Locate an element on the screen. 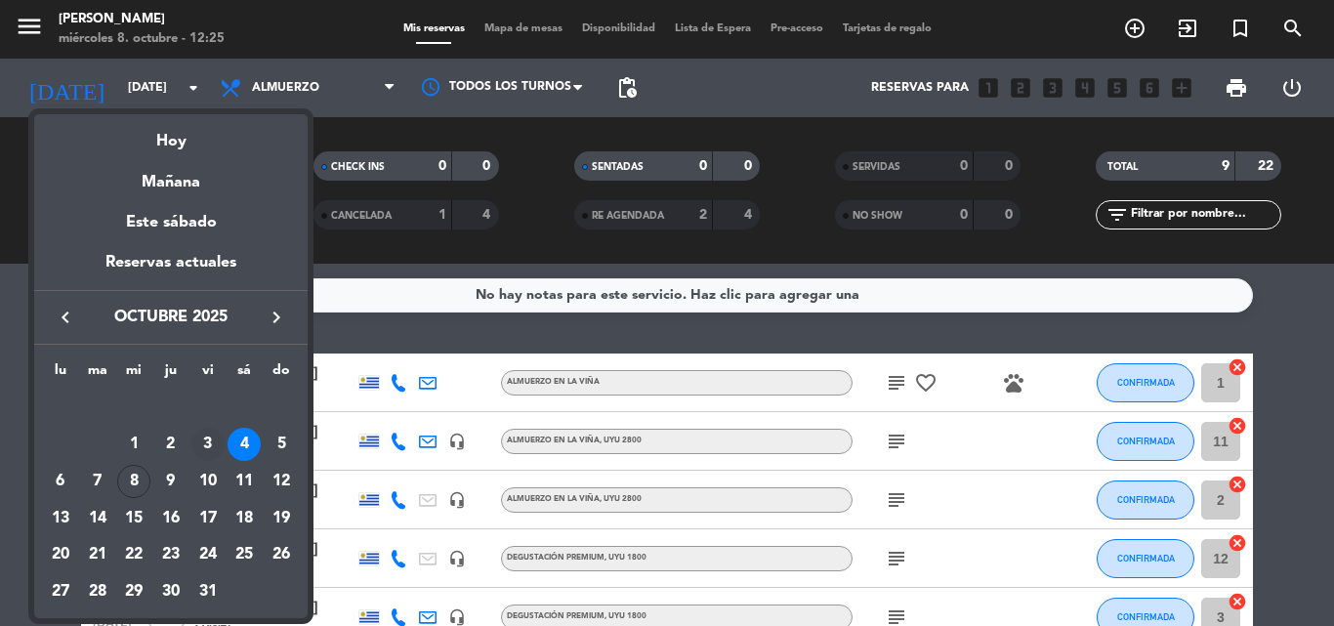 The height and width of the screenshot is (626, 1334). td: 2 de octubre de 2025 is located at coordinates (171, 445).